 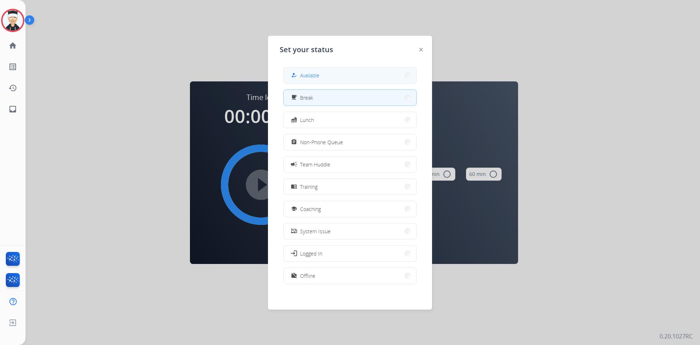 What do you see at coordinates (310, 209) in the screenshot?
I see `span: Coaching` at bounding box center [310, 209].